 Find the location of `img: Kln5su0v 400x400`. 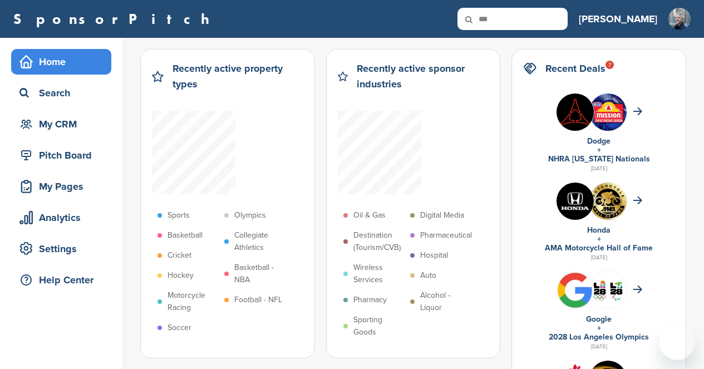

img: Kln5su0v 400x400 is located at coordinates (575, 201).